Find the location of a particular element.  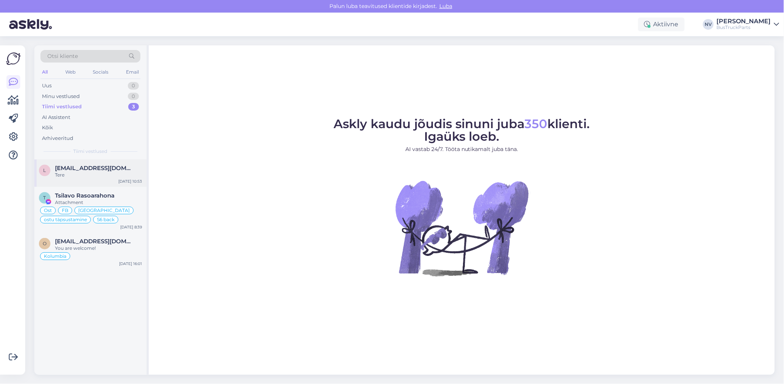

div: Minu vestlused is located at coordinates (61, 97).